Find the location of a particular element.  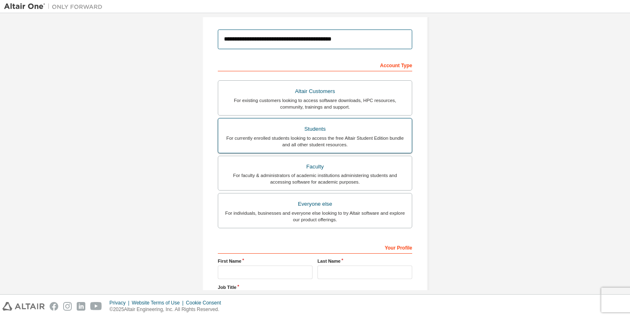

div: For existing customers looking to access software downloads, HPC resources, community, trainings ... is located at coordinates (315, 104).